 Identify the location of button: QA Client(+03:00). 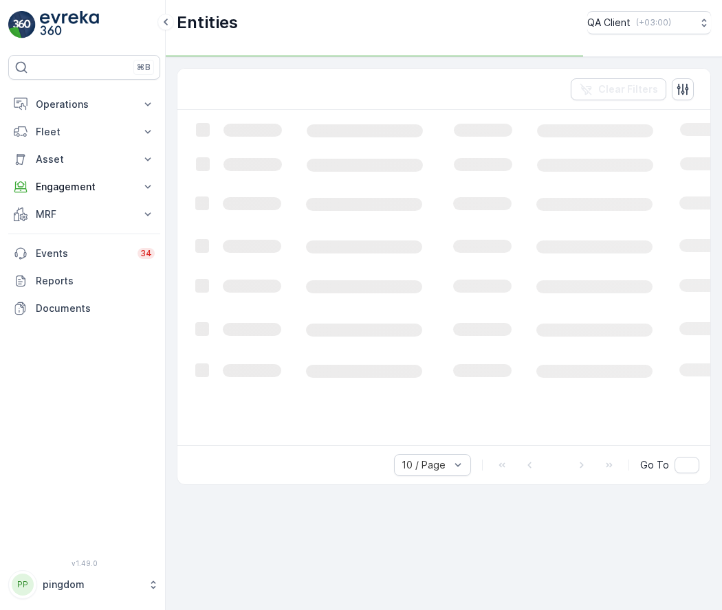
(649, 23).